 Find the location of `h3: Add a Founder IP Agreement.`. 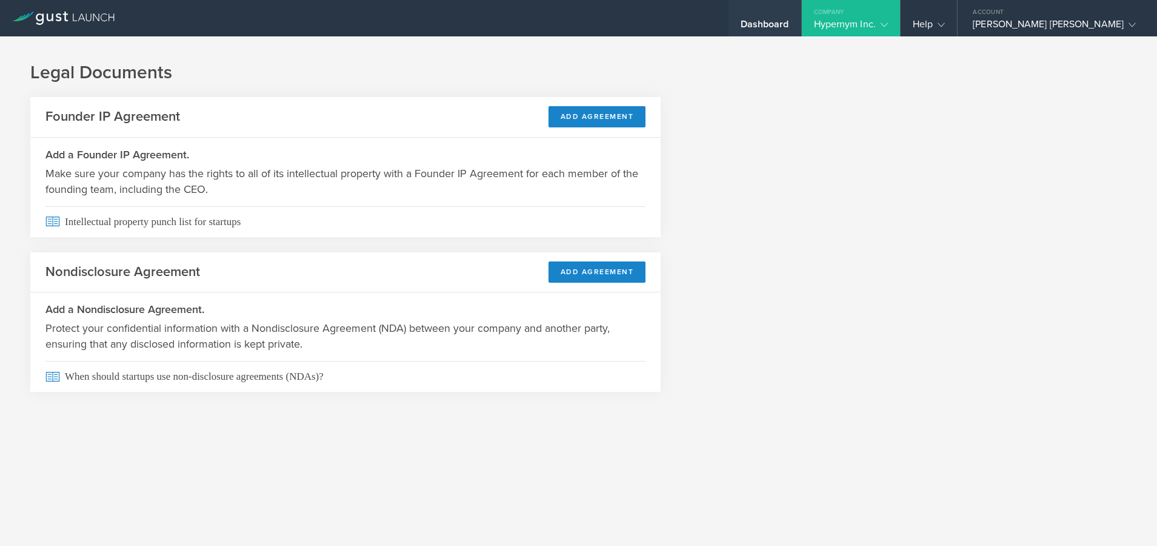

h3: Add a Founder IP Agreement. is located at coordinates (346, 155).